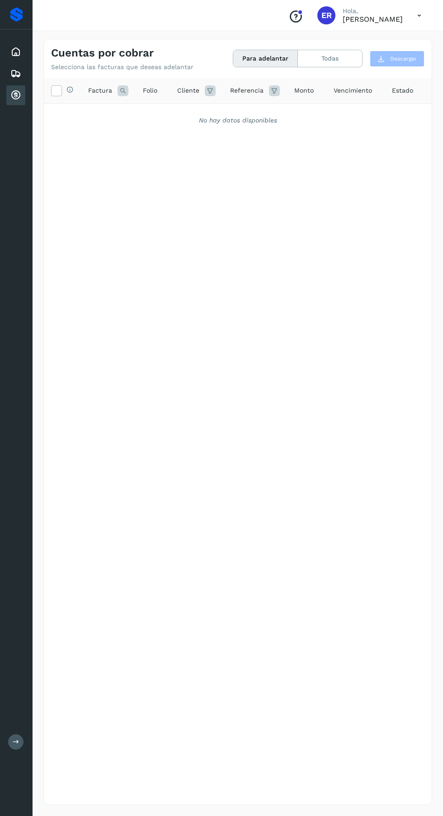 The height and width of the screenshot is (816, 443). I want to click on div: Embarques, so click(16, 74).